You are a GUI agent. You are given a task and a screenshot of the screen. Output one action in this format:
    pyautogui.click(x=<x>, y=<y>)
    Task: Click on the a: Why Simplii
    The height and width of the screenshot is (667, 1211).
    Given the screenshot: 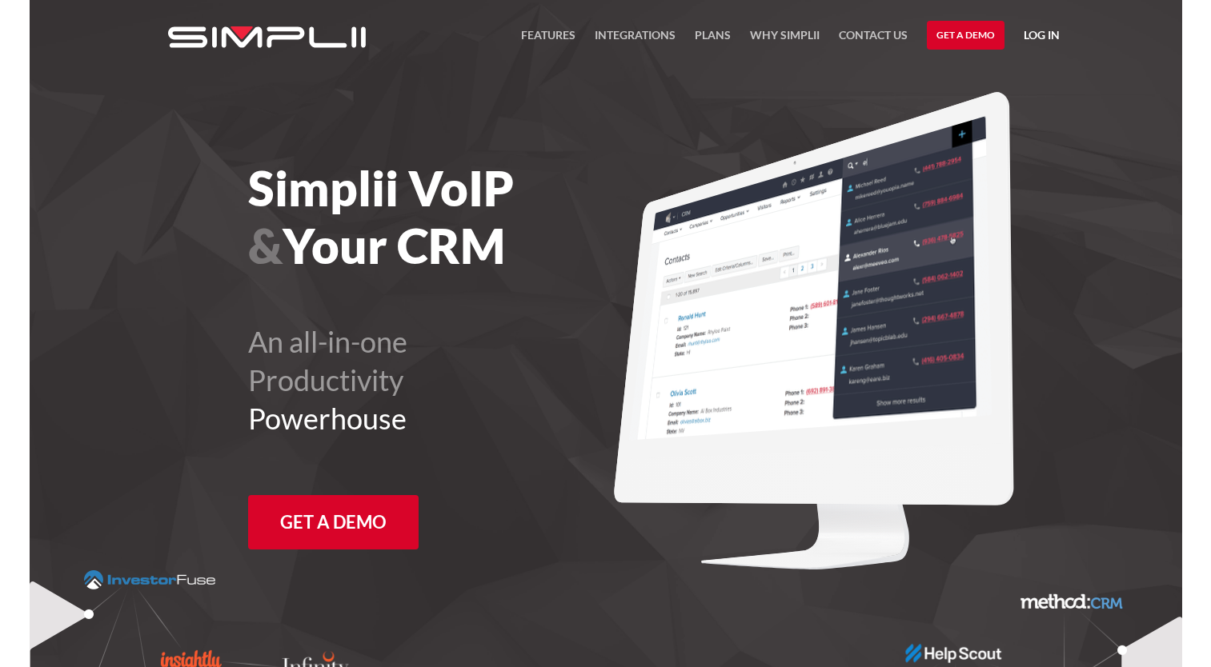 What is the action you would take?
    pyautogui.click(x=784, y=40)
    